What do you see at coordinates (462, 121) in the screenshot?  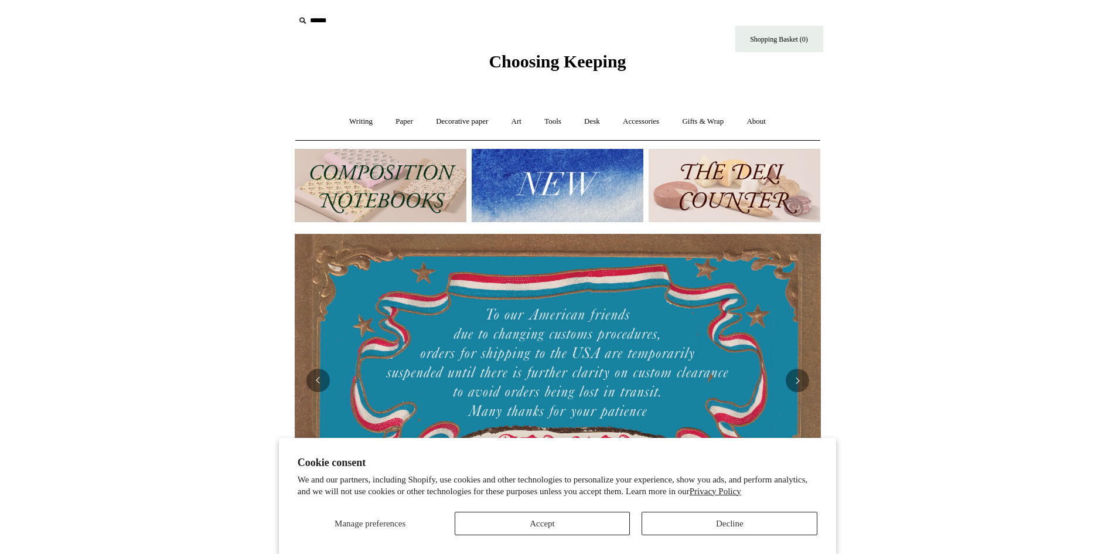 I see `a: Decorative paper` at bounding box center [462, 121].